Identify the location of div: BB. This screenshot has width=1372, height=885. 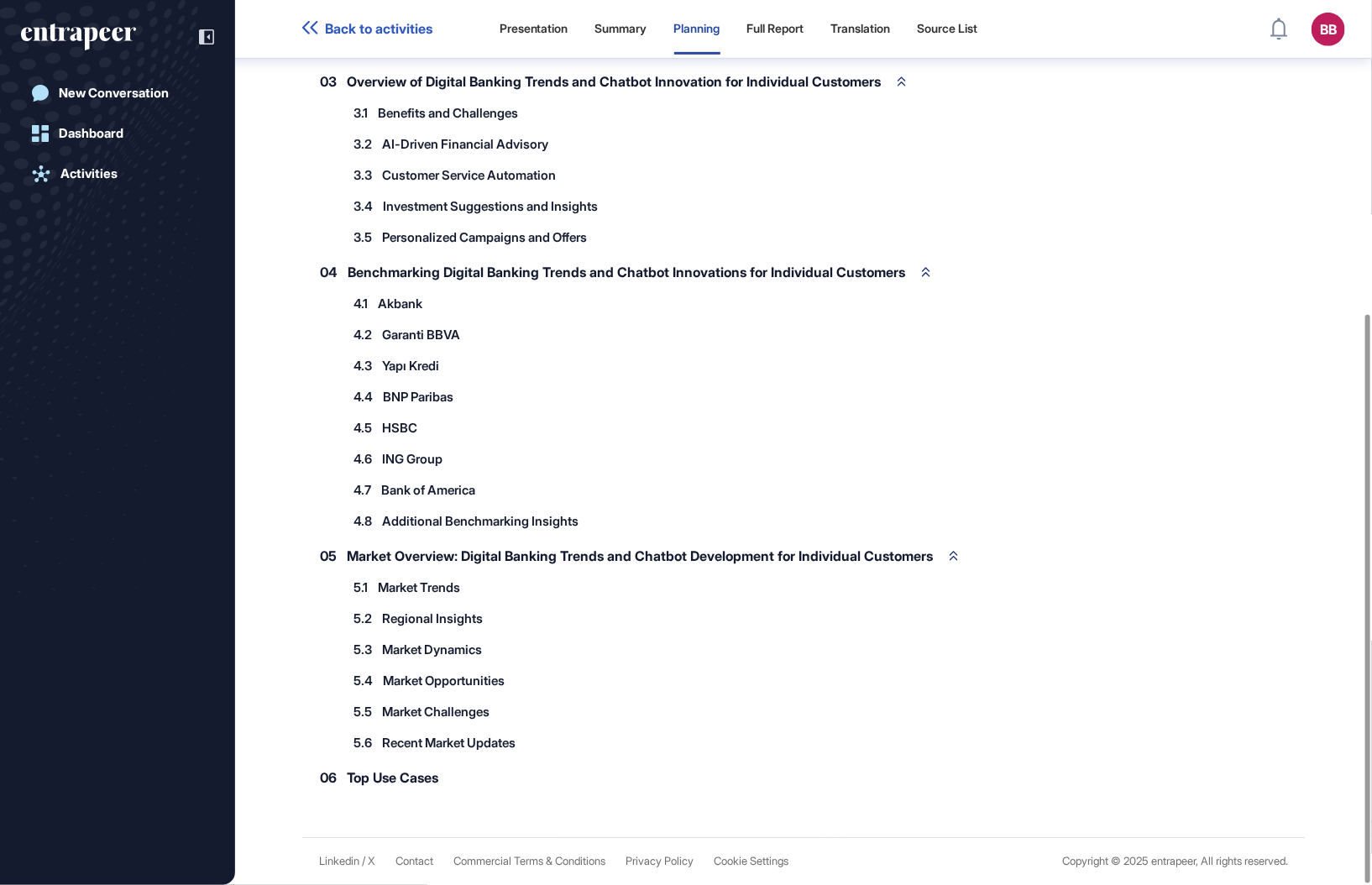
(1329, 30).